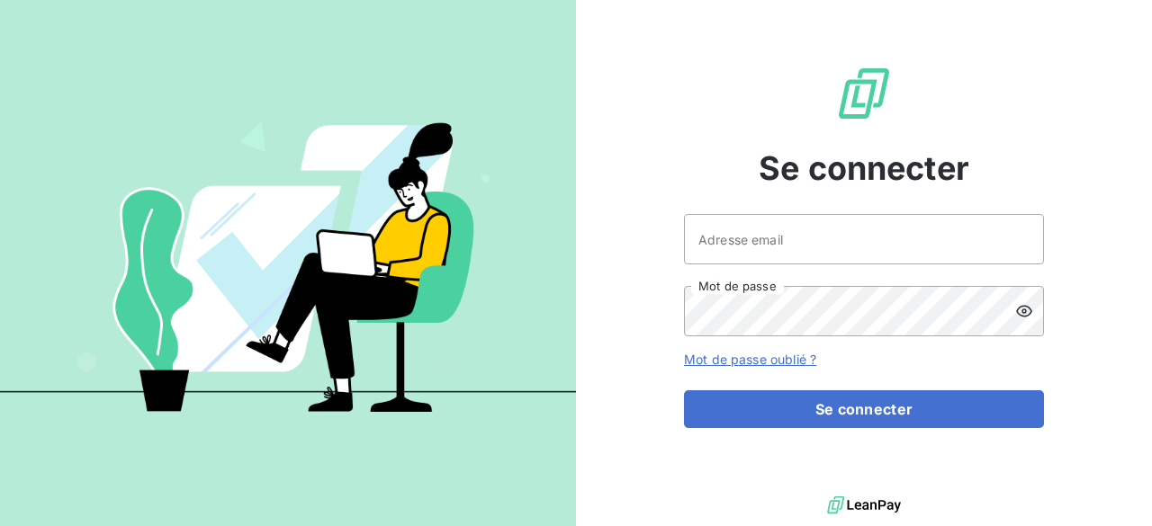  Describe the element at coordinates (864, 239) in the screenshot. I see `input: placeholder` at that location.